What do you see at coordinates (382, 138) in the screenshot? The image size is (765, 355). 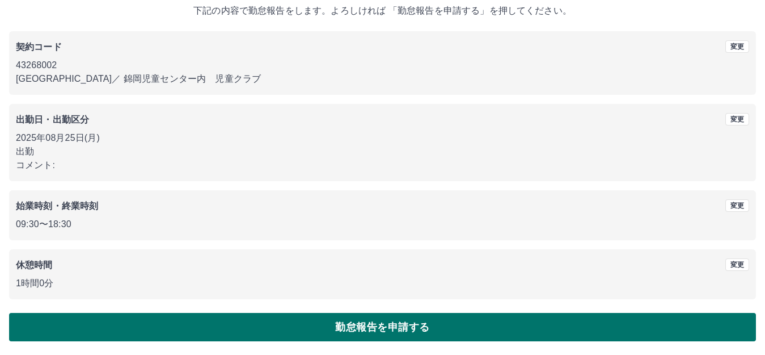 I see `p: 2025年08月25日(月)` at bounding box center [382, 138].